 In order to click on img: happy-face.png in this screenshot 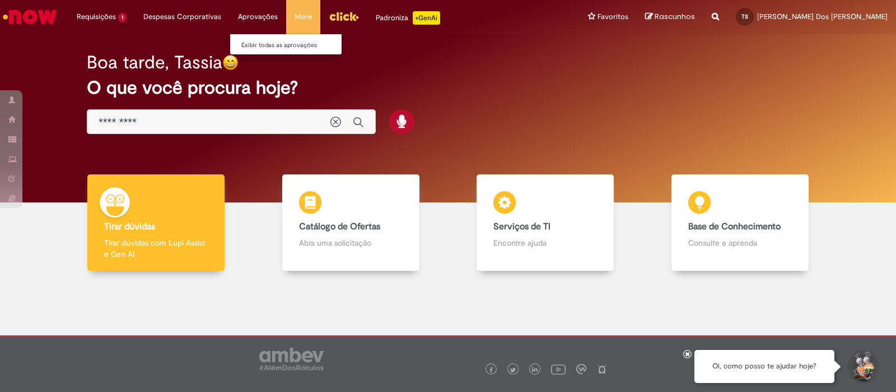, I will do `click(230, 62)`.